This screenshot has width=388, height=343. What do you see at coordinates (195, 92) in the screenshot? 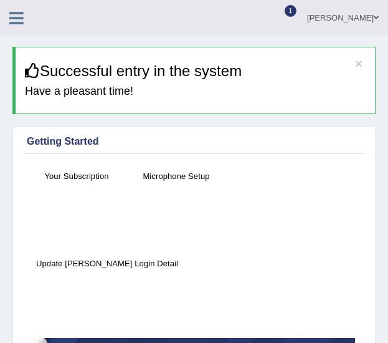
I see `h4: Have a pleasant time!` at bounding box center [195, 92].